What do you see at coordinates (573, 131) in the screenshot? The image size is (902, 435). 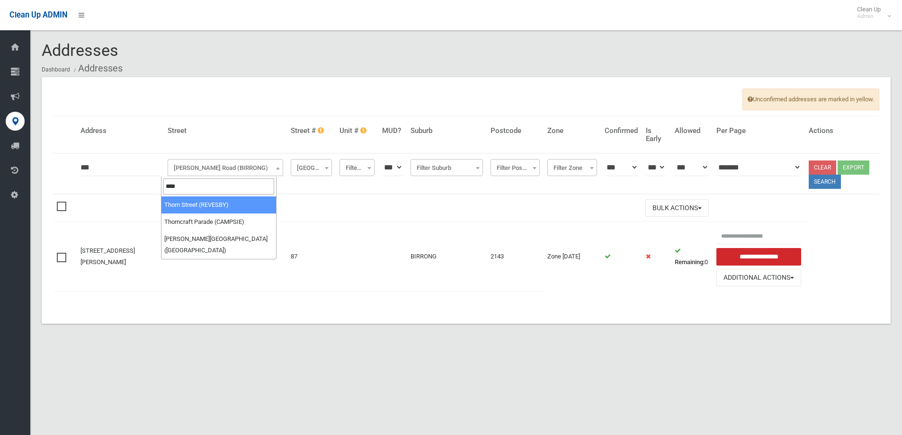 I see `h4: Zone` at bounding box center [573, 131].